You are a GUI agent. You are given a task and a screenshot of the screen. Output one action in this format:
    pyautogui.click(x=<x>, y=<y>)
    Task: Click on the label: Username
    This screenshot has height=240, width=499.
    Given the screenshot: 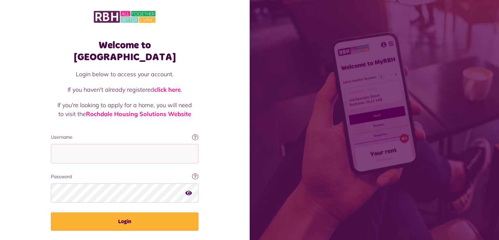 What is the action you would take?
    pyautogui.click(x=125, y=137)
    